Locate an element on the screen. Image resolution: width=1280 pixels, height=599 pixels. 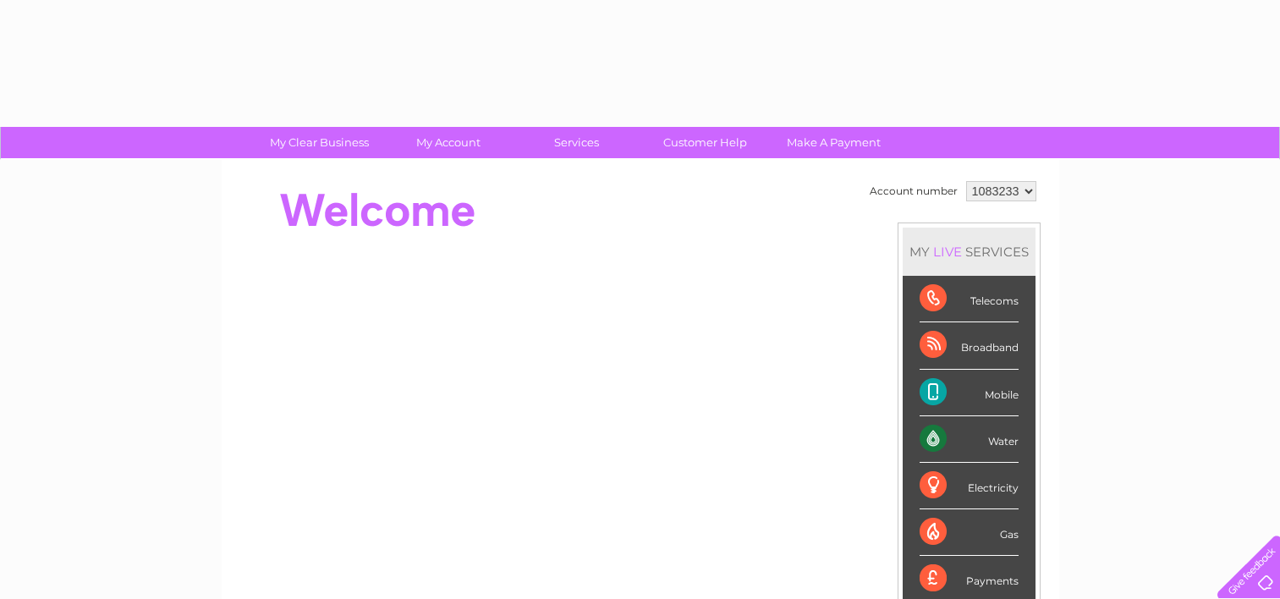
a: My Clear Business is located at coordinates (319, 142).